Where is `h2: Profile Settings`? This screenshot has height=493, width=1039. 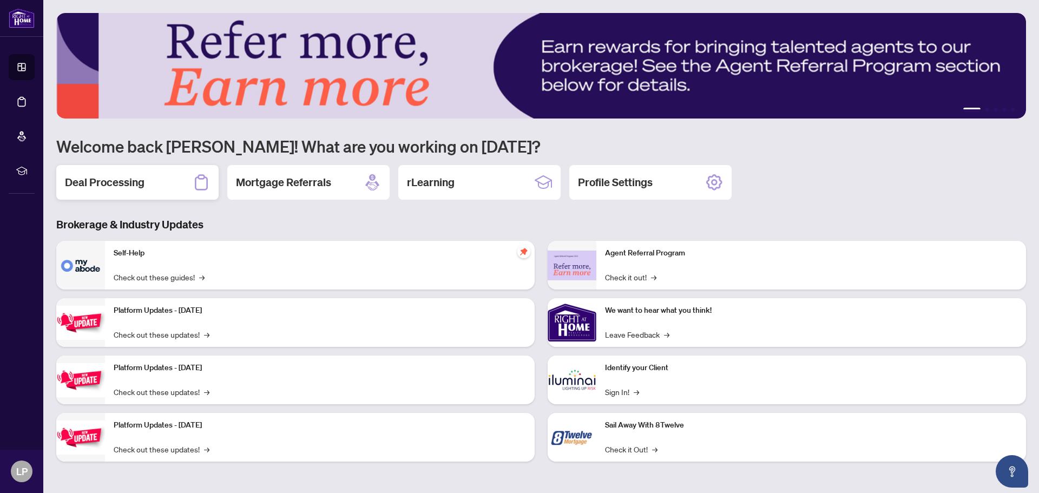 h2: Profile Settings is located at coordinates (615, 182).